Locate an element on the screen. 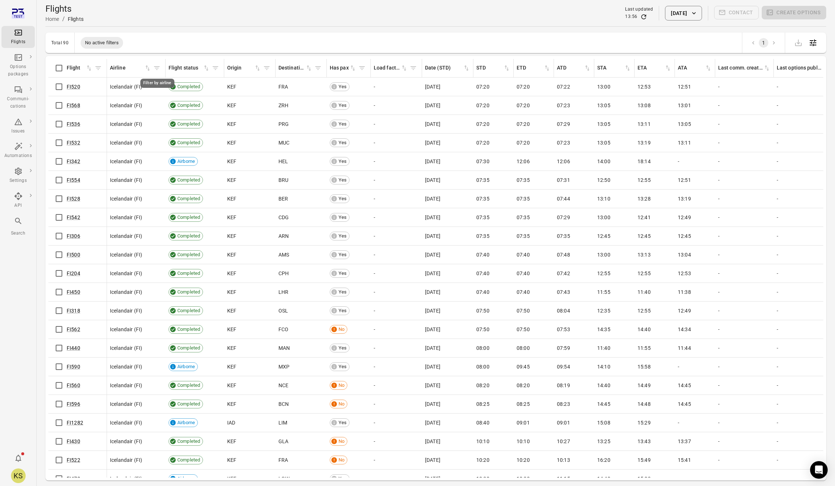 This screenshot has height=486, width=835. a: FI528 is located at coordinates (73, 199).